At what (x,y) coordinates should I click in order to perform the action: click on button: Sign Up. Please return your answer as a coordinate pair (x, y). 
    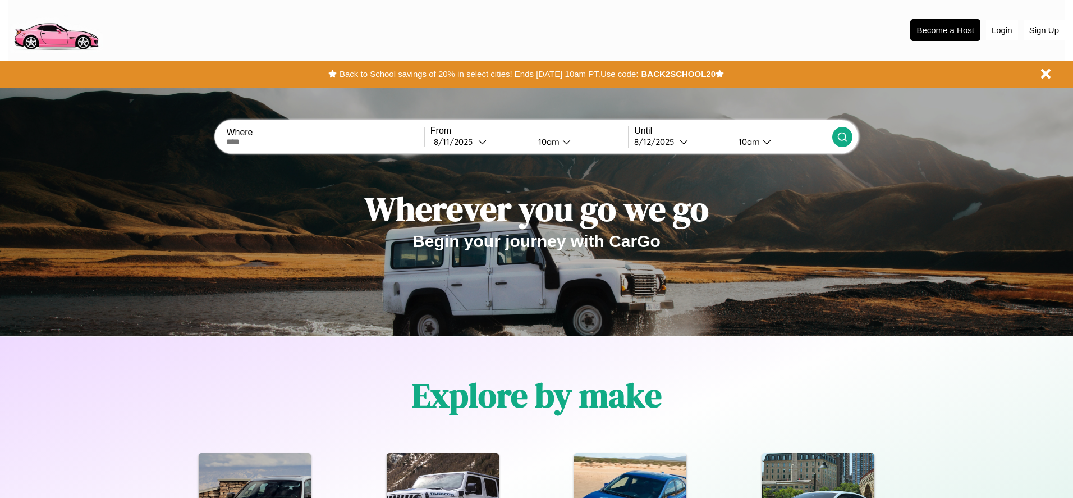
    Looking at the image, I should click on (1044, 30).